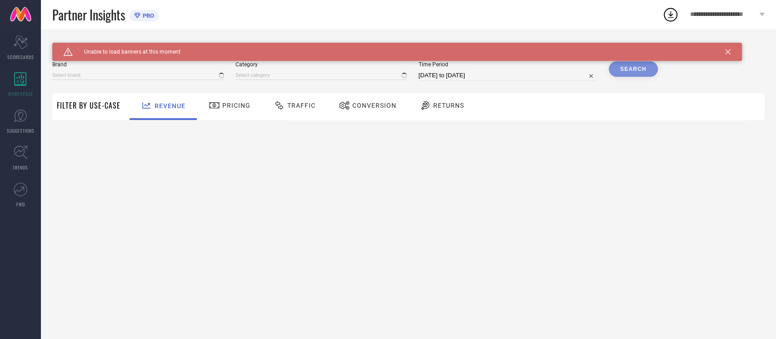 This screenshot has width=776, height=339. What do you see at coordinates (374, 105) in the screenshot?
I see `span: Conversion` at bounding box center [374, 105].